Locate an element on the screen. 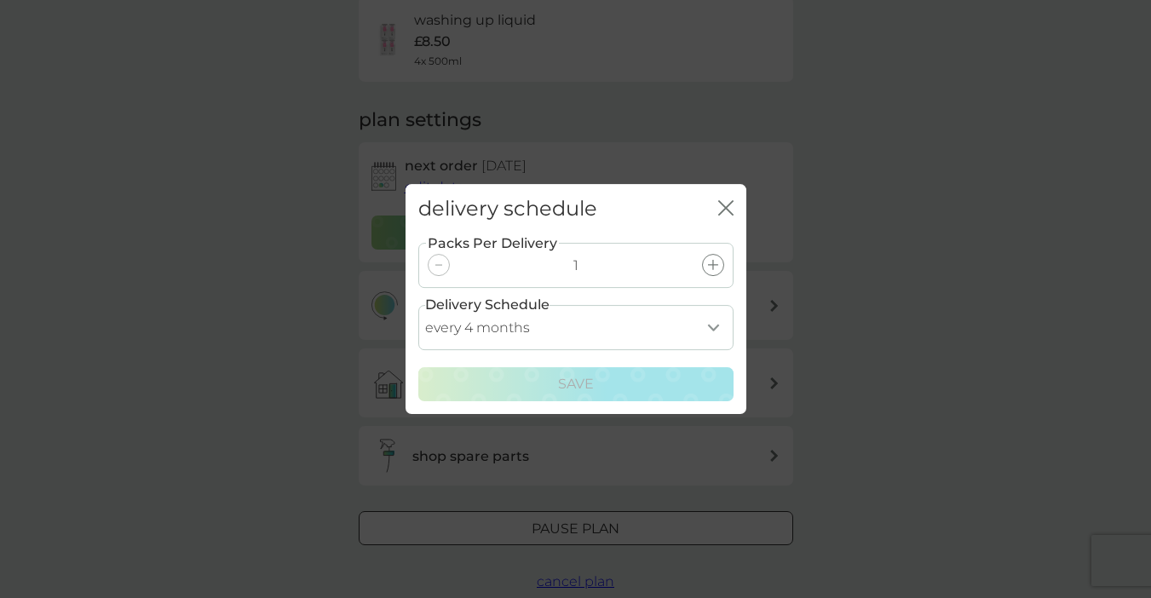 This screenshot has height=598, width=1151. p: Save is located at coordinates (576, 384).